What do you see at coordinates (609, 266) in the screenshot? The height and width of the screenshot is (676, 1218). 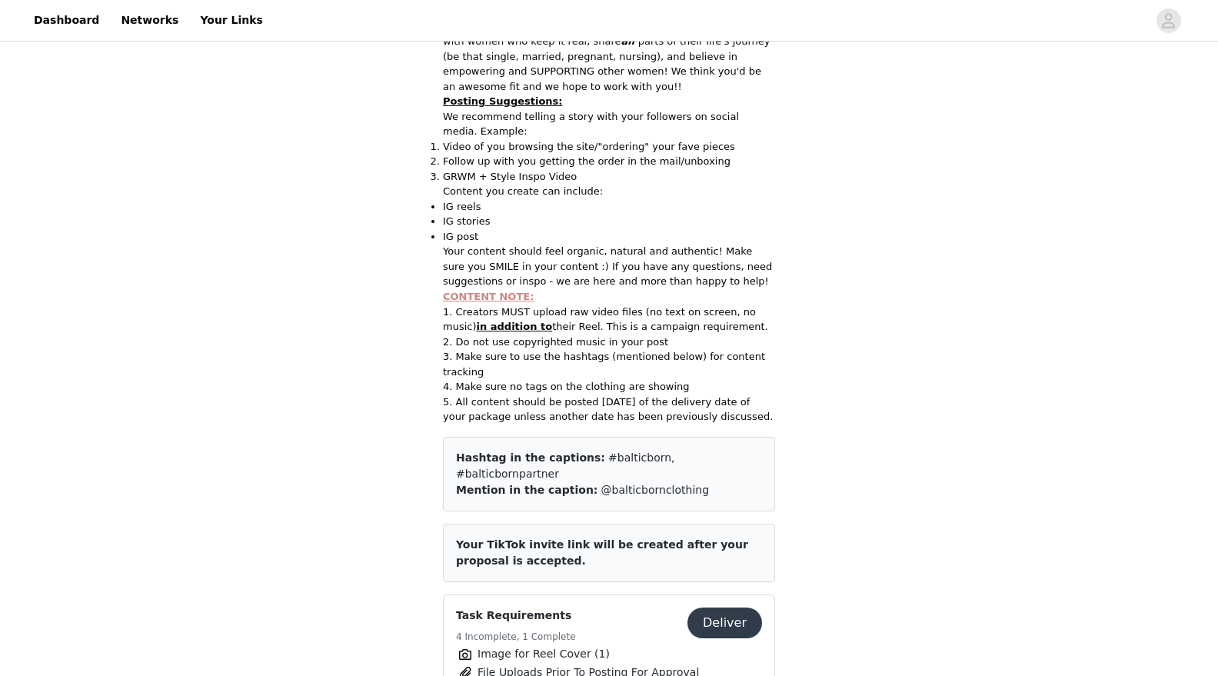 I see `p: Your content should feel organic, natural and authentic! Make sure you SMILE in your content :) I...` at bounding box center [609, 266].